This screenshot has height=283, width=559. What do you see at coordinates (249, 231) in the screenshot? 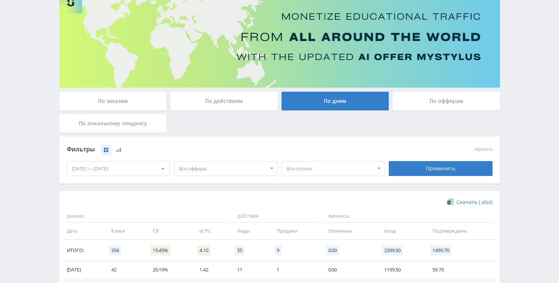
I see `td: Лиды` at bounding box center [249, 231].